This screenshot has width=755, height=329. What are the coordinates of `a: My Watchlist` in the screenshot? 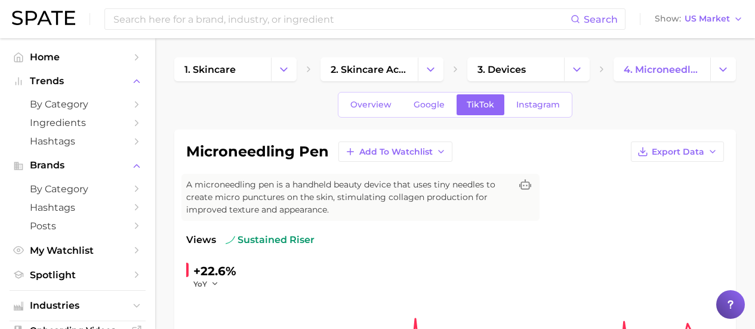 It's located at (78, 250).